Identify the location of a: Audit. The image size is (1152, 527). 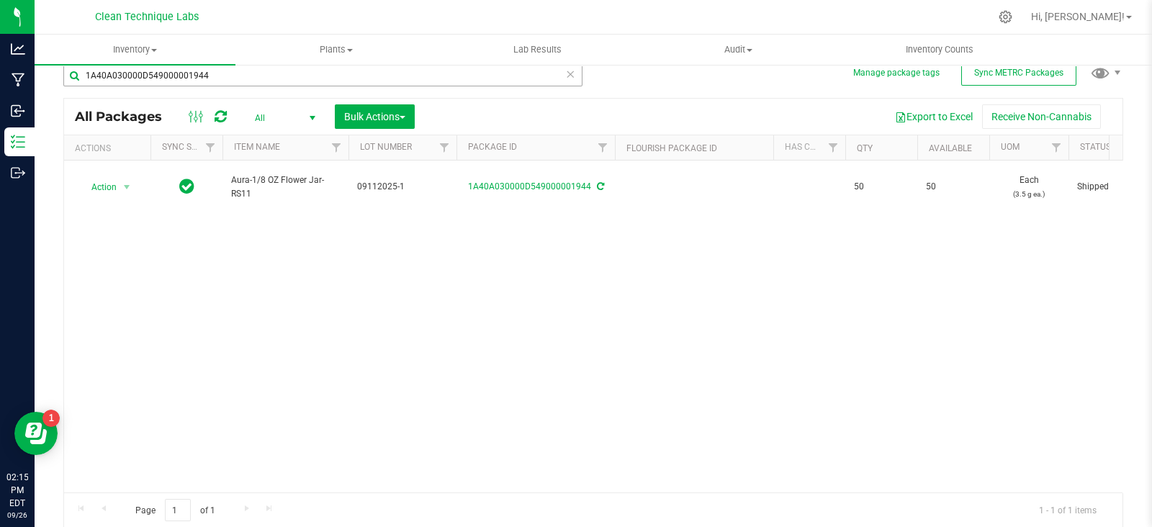
(738, 50).